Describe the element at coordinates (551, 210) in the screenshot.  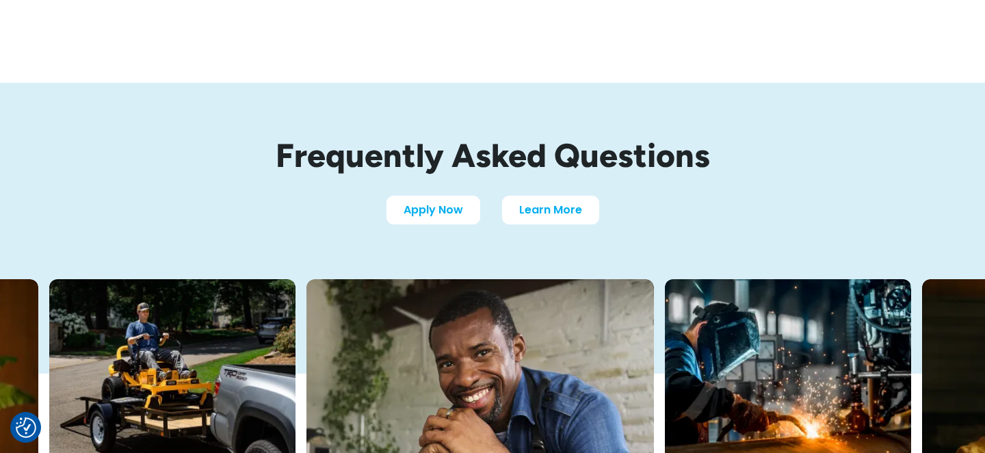
I see `a: Learn More` at that location.